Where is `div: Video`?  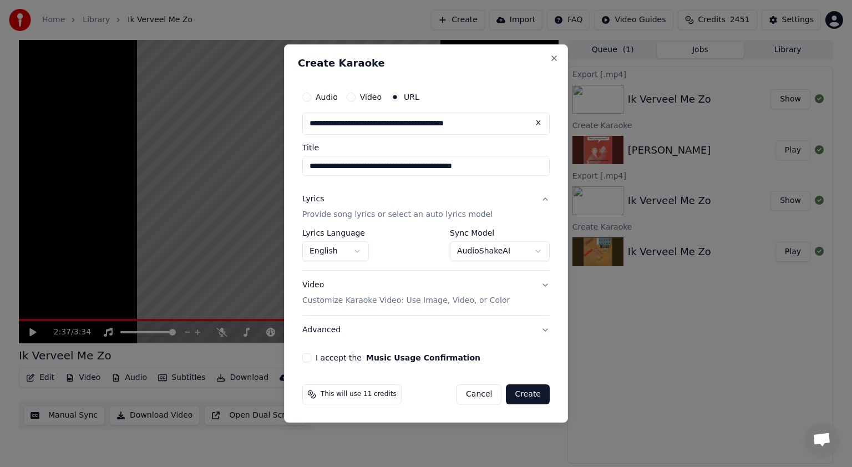
div: Video is located at coordinates (406, 293).